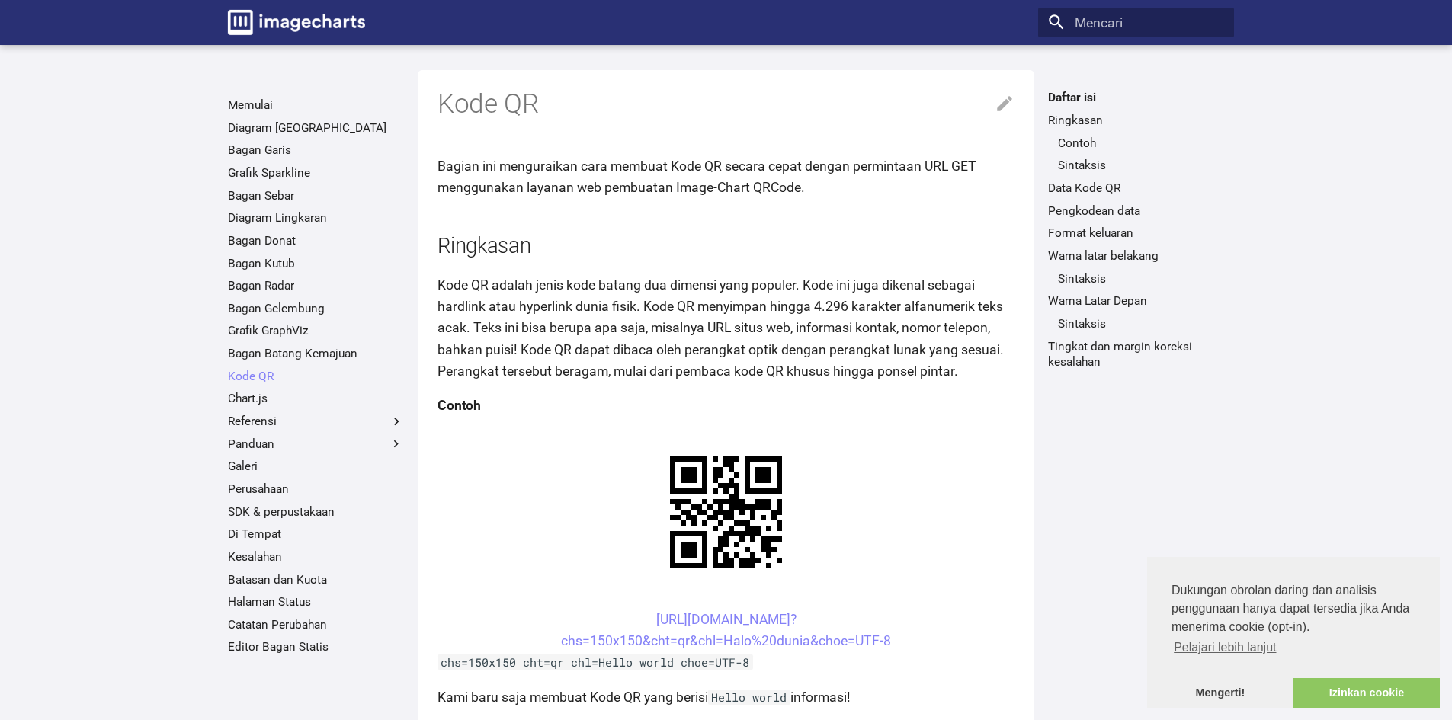  I want to click on font: Grafik GraphViz, so click(268, 331).